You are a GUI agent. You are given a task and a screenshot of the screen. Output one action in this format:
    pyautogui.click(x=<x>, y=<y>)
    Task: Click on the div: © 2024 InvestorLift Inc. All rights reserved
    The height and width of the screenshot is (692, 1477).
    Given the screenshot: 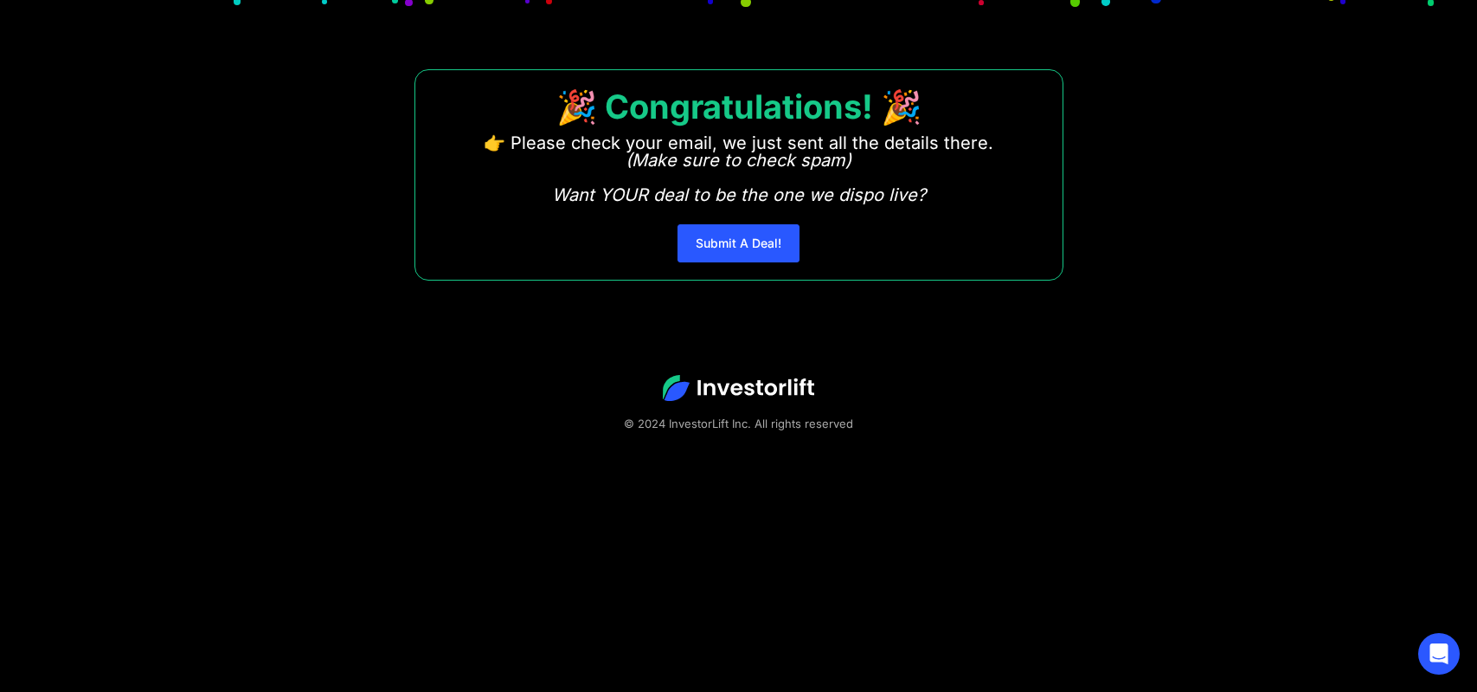 What is the action you would take?
    pyautogui.click(x=738, y=423)
    